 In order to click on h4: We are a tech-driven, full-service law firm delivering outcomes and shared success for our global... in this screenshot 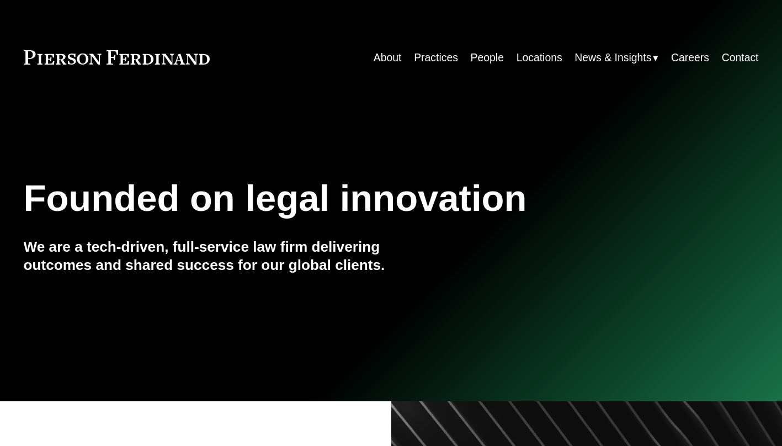, I will do `click(207, 256)`.